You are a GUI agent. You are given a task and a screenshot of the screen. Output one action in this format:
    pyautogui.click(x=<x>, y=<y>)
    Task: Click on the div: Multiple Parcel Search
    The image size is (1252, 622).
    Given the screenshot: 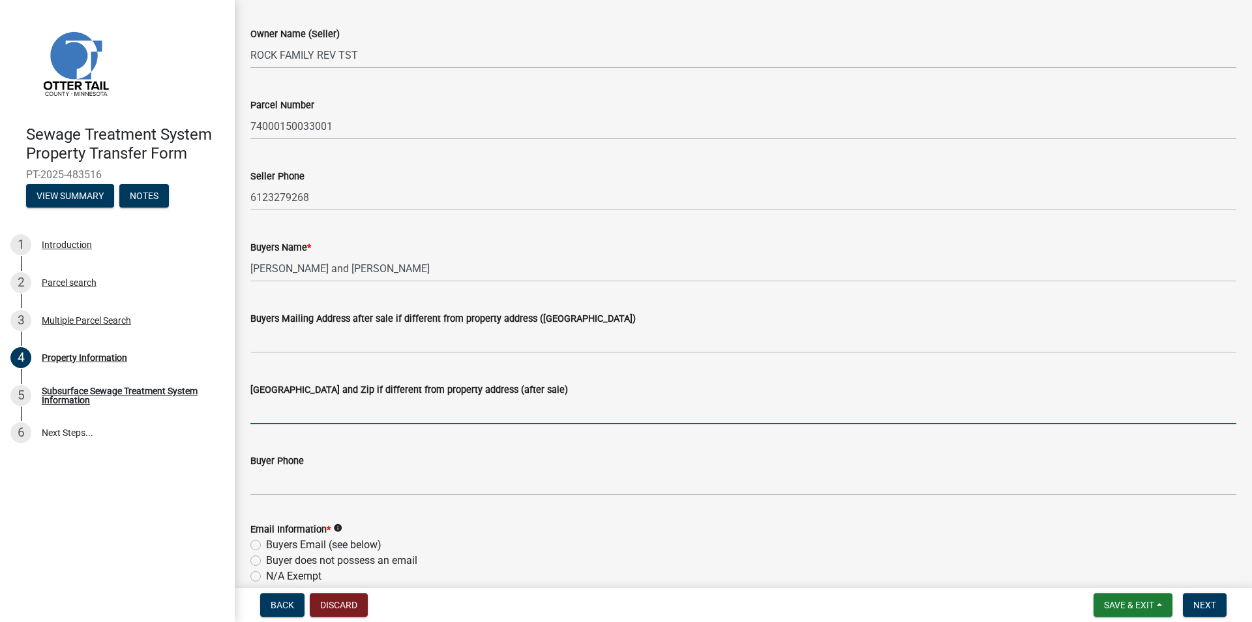 What is the action you would take?
    pyautogui.click(x=86, y=320)
    